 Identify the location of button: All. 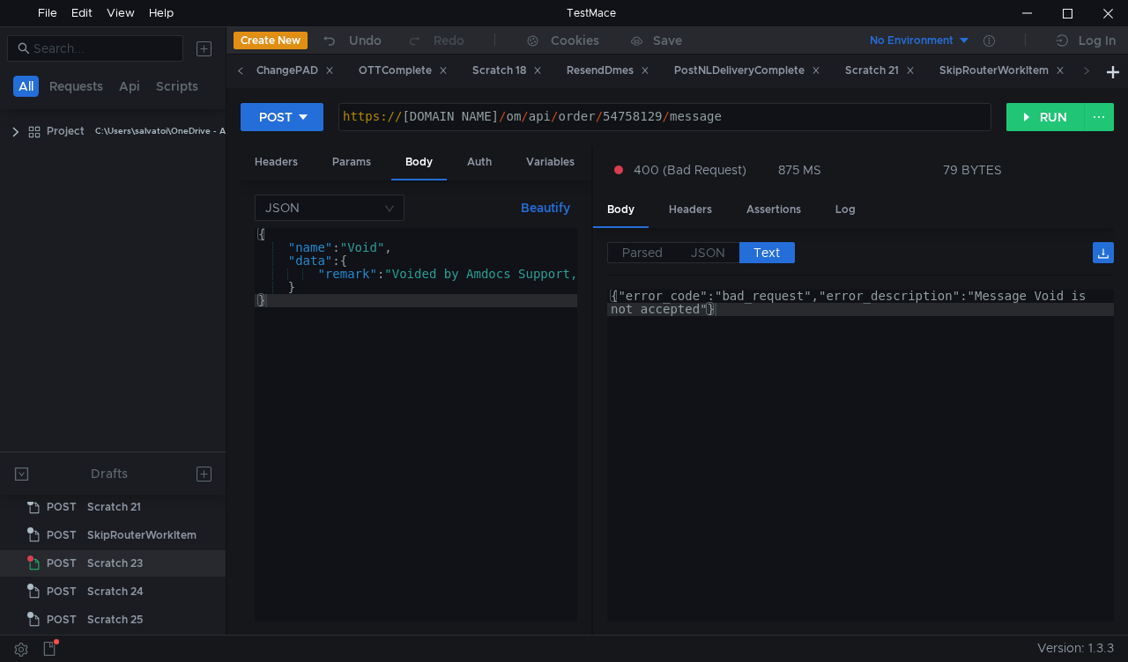
(26, 86).